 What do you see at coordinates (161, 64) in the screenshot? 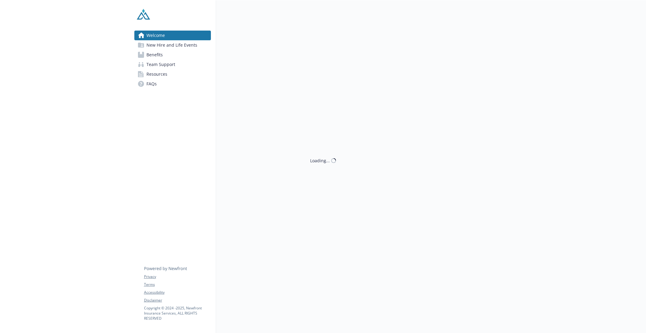
I see `span: Team Support` at bounding box center [161, 64].